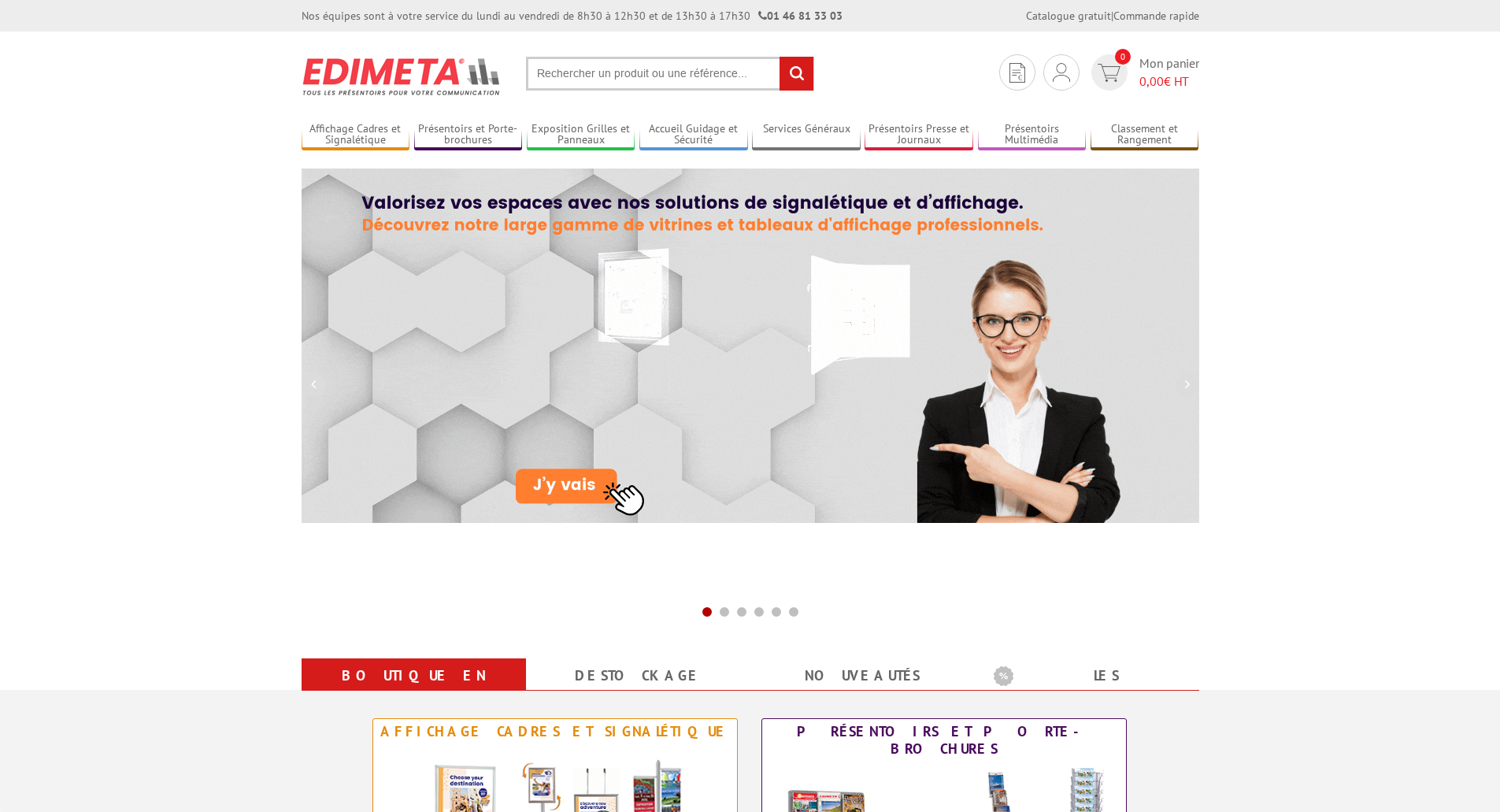 This screenshot has width=1500, height=812. Describe the element at coordinates (806, 135) in the screenshot. I see `a: Services Généraux` at that location.